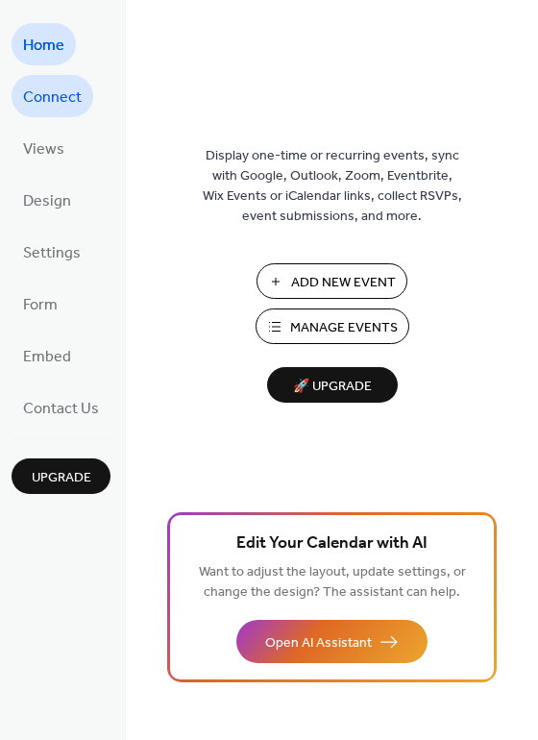 This screenshot has width=538, height=740. What do you see at coordinates (47, 202) in the screenshot?
I see `span: Design` at bounding box center [47, 202].